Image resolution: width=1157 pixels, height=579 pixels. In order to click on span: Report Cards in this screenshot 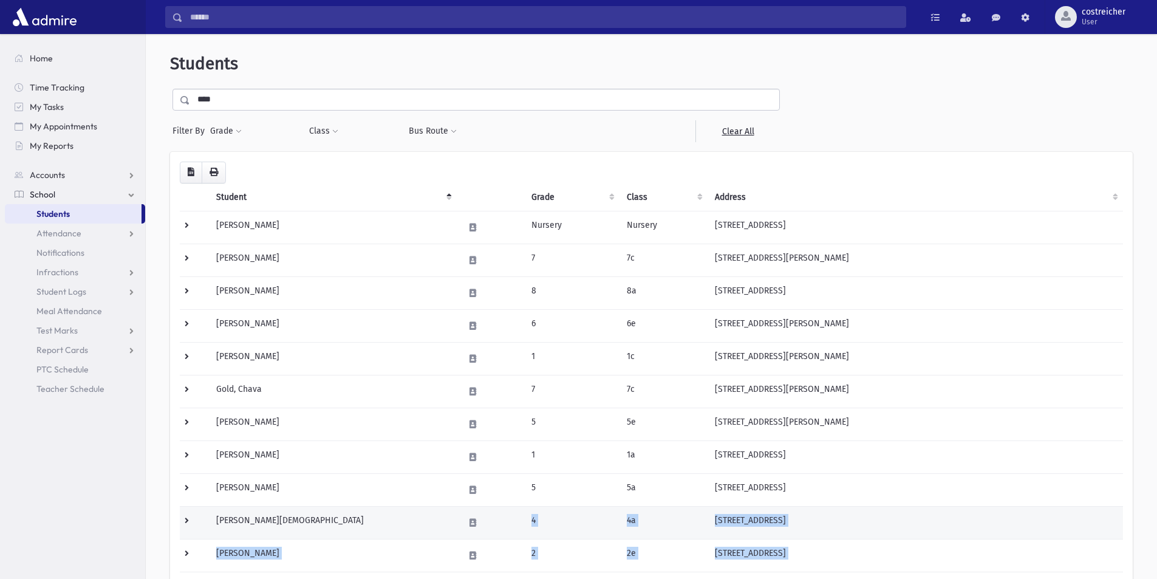, I will do `click(62, 350)`.